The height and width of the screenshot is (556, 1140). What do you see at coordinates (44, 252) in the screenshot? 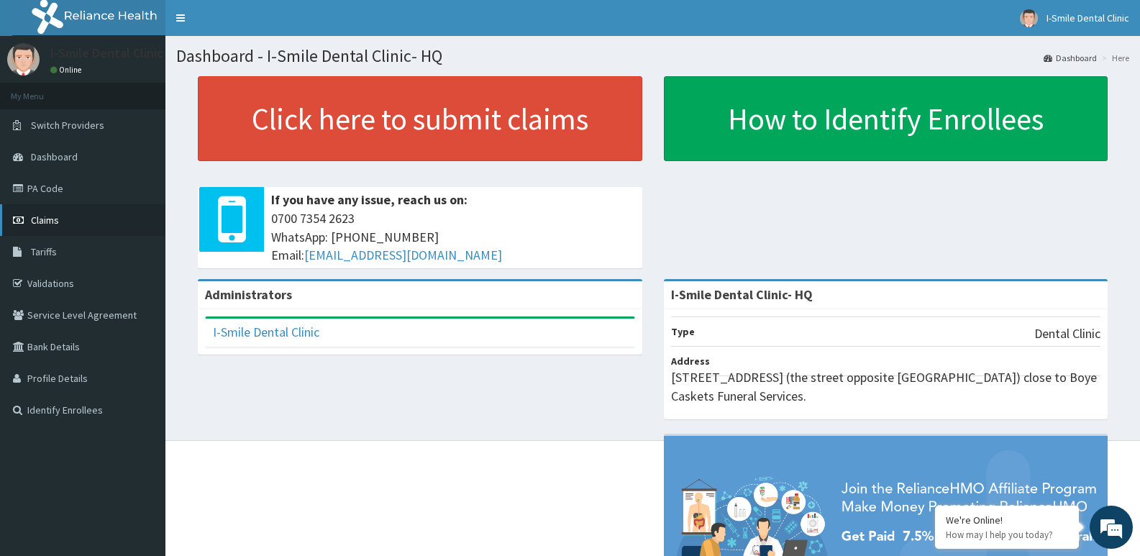
I see `span: Tariffs` at bounding box center [44, 252].